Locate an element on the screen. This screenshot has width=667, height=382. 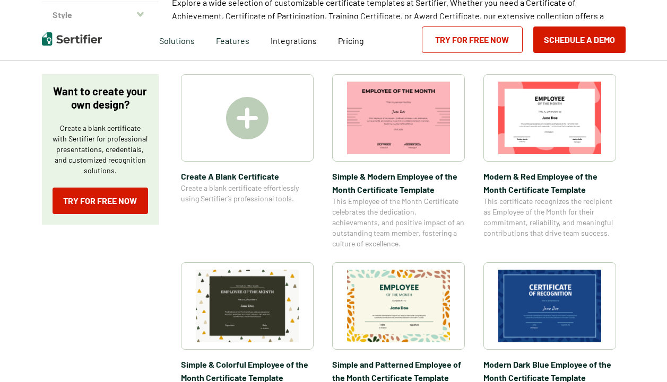
span: This Employee of the Month Certificate celebrates the dedication, achievements, and positive impa... is located at coordinates (398, 223).